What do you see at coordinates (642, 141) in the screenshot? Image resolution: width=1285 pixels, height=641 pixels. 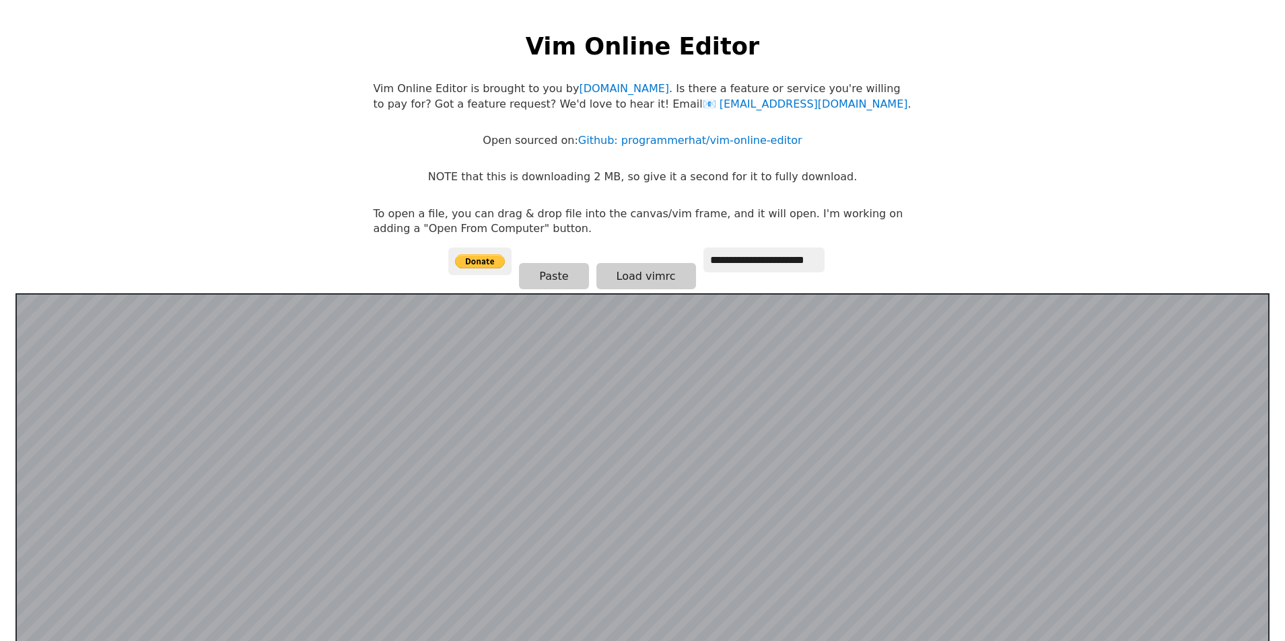 I see `p: Open sourced on:` at bounding box center [642, 141].